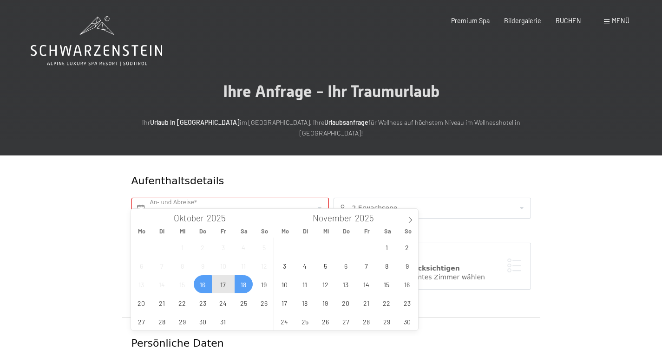 This screenshot has height=355, width=662. What do you see at coordinates (162, 266) in the screenshot?
I see `span: Oktober 7, 2025` at bounding box center [162, 266].